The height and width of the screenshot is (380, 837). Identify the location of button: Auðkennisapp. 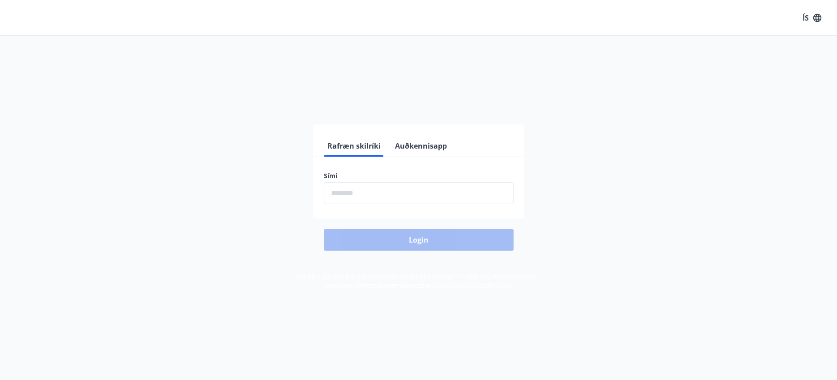
(421, 146).